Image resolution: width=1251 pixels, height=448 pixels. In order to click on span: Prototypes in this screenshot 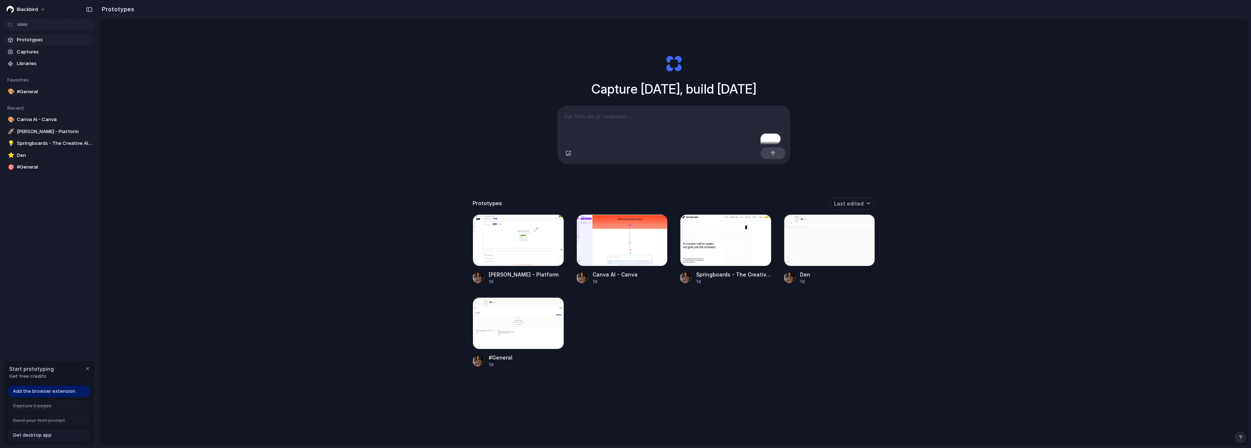, I will do `click(54, 40)`.